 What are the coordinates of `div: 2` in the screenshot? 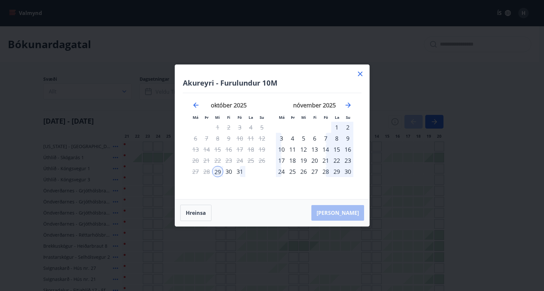 It's located at (348, 127).